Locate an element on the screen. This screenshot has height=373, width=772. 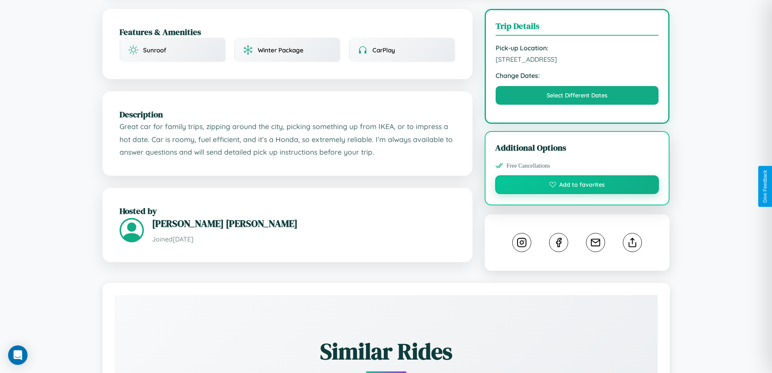
span: Winter Package is located at coordinates (281, 50).